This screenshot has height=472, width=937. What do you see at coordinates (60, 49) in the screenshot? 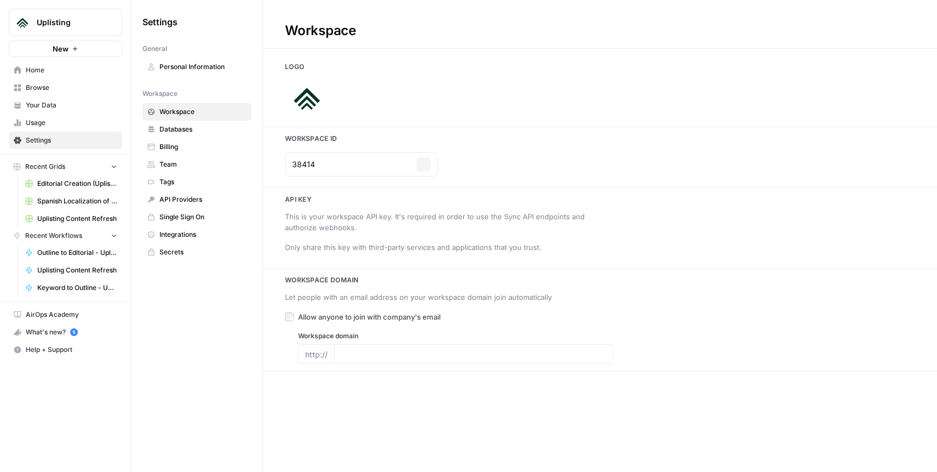
I see `span: New` at bounding box center [60, 49].